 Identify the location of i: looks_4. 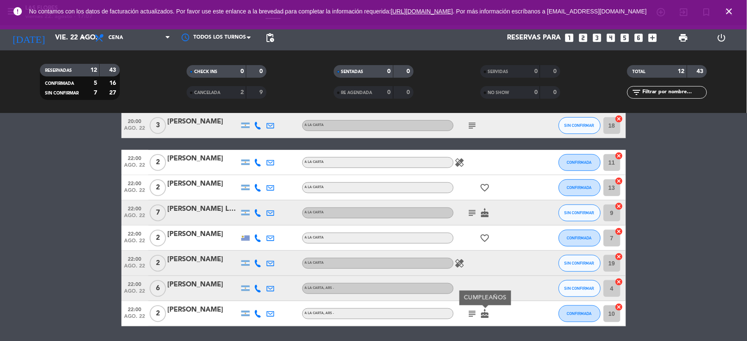
(611, 38).